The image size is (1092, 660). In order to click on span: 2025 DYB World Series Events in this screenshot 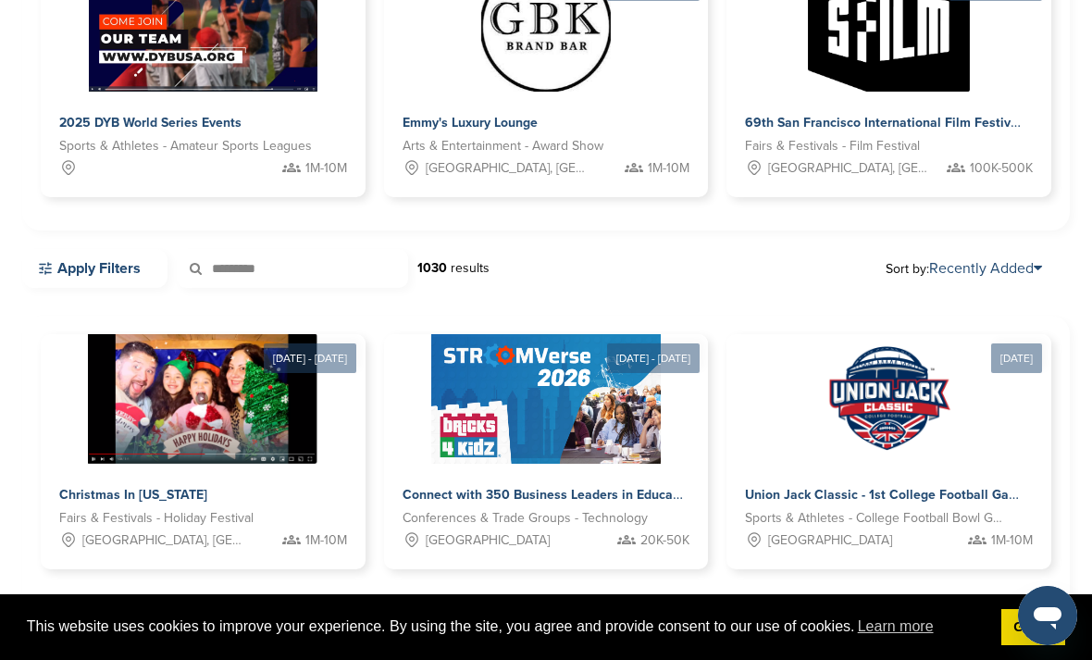, I will do `click(150, 122)`.